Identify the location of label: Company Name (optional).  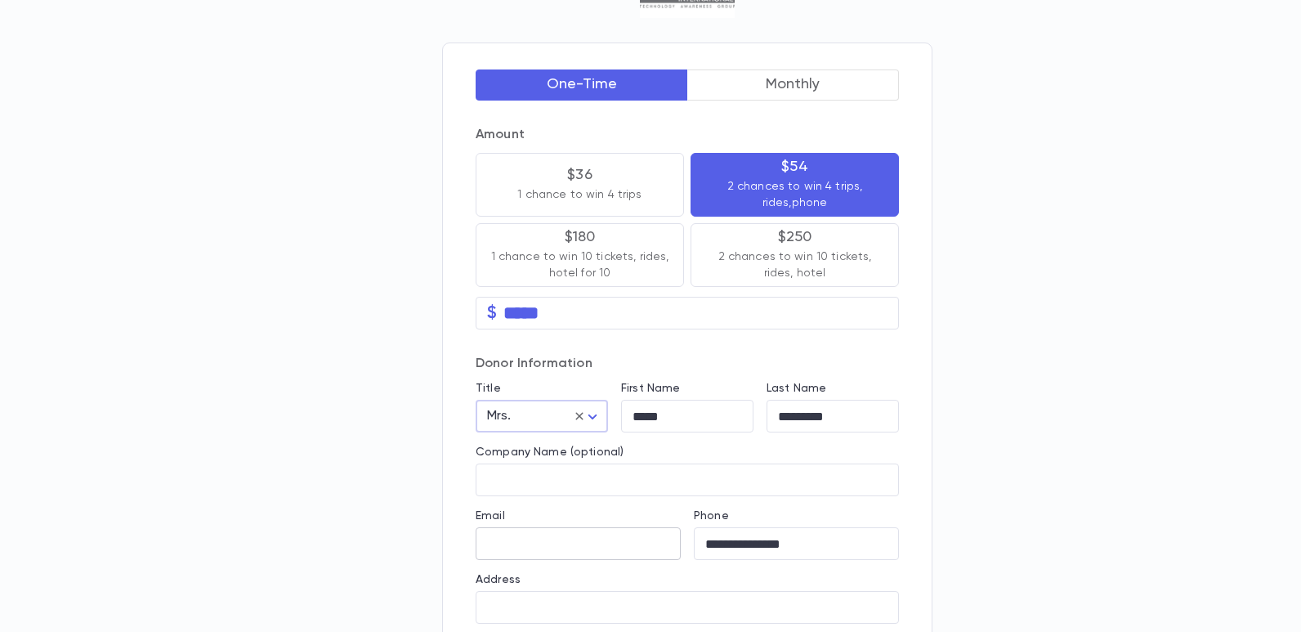
(549, 452).